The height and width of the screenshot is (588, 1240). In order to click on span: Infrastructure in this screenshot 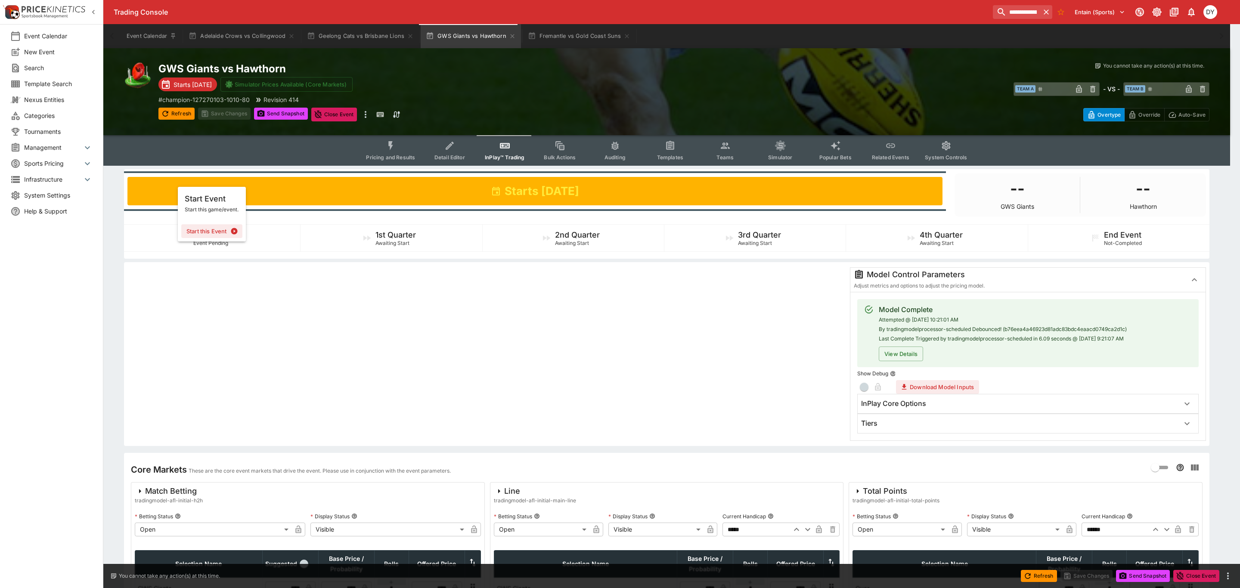, I will do `click(53, 179)`.